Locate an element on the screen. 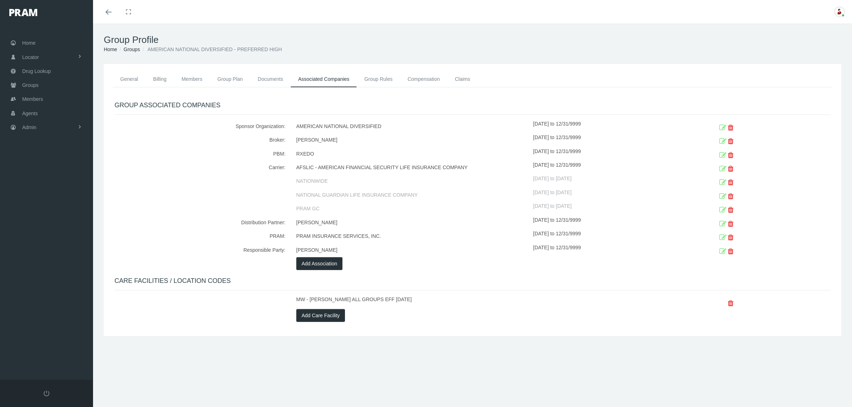 This screenshot has height=407, width=852. a: Groups is located at coordinates (132, 49).